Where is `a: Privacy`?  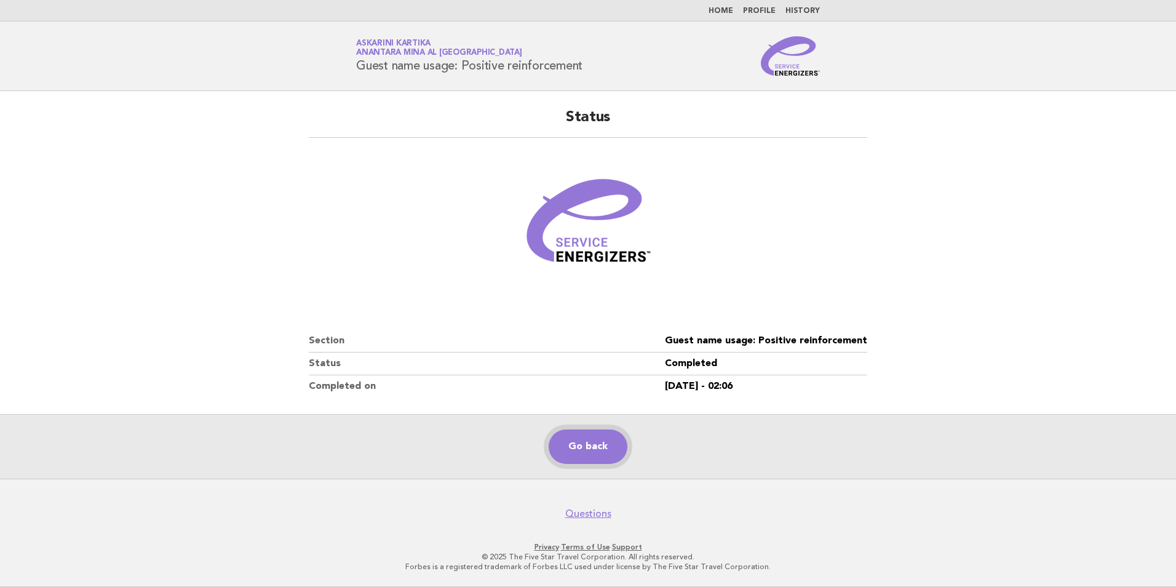
a: Privacy is located at coordinates (547, 547).